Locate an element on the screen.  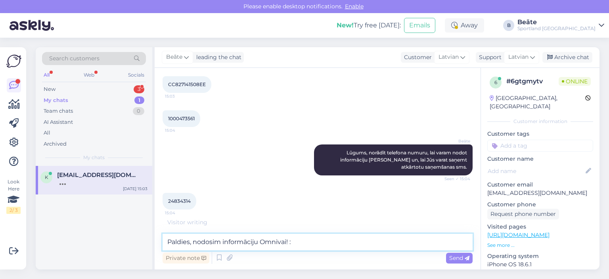
span: 1000473561 is located at coordinates (181, 118).